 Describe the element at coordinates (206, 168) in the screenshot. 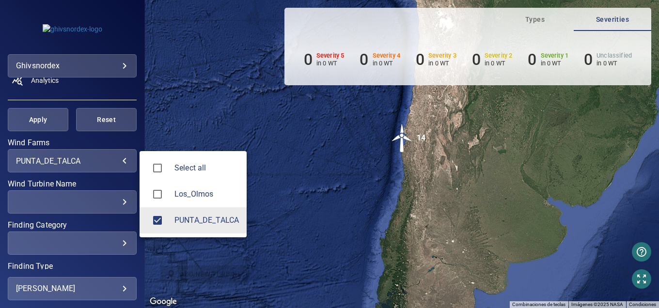

I see `span: Select all` at that location.